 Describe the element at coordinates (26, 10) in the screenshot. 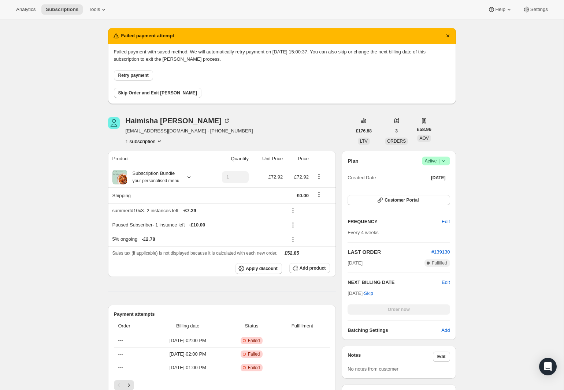

I see `button: Analytics` at that location.